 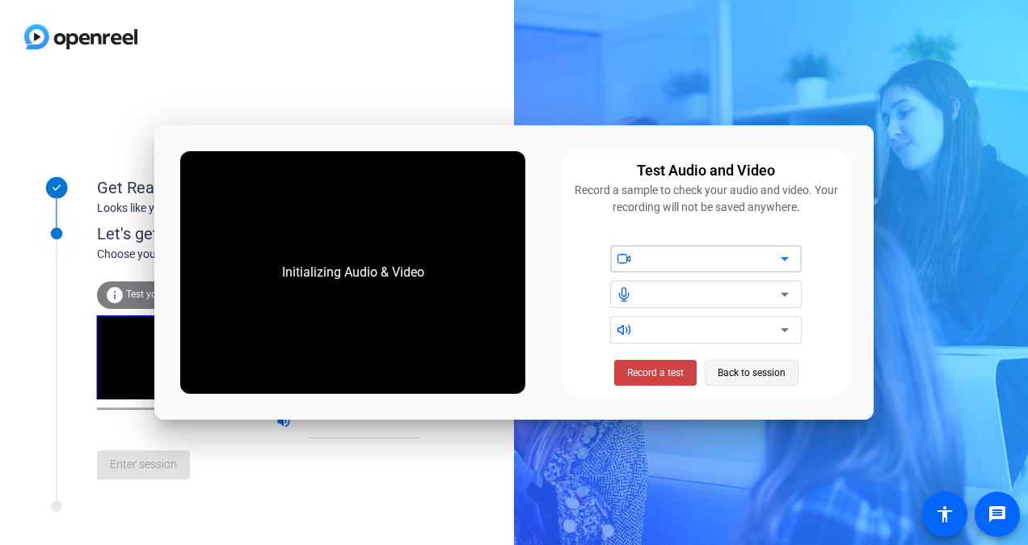 What do you see at coordinates (115, 295) in the screenshot?
I see `mat-icon: info` at bounding box center [115, 295].